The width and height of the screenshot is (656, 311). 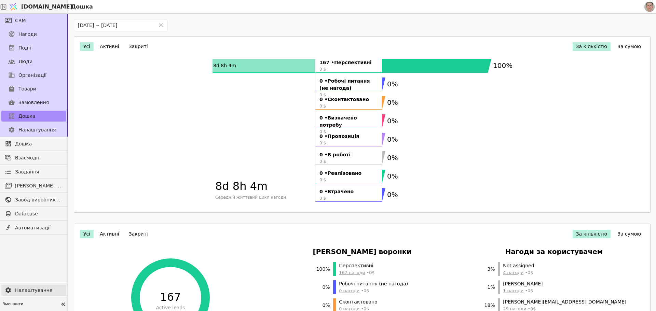 I want to click on a: Автоматизації, so click(x=34, y=228).